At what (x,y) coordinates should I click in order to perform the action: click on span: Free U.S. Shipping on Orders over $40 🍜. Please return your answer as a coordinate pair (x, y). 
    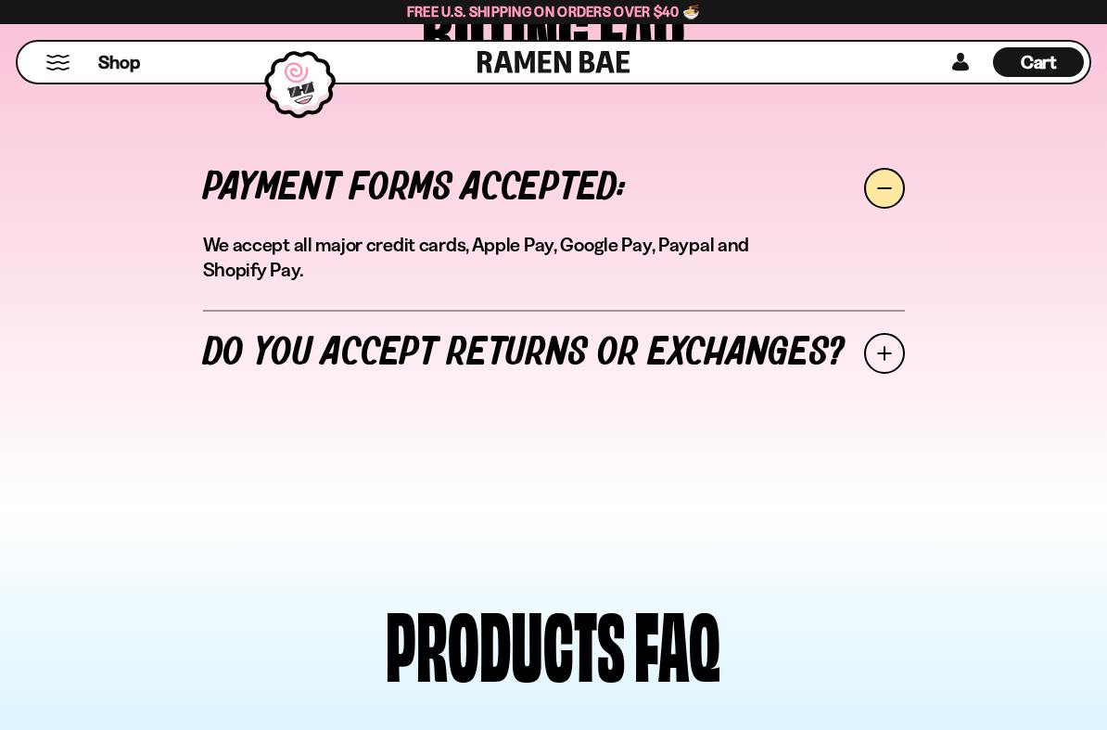
    Looking at the image, I should click on (553, 11).